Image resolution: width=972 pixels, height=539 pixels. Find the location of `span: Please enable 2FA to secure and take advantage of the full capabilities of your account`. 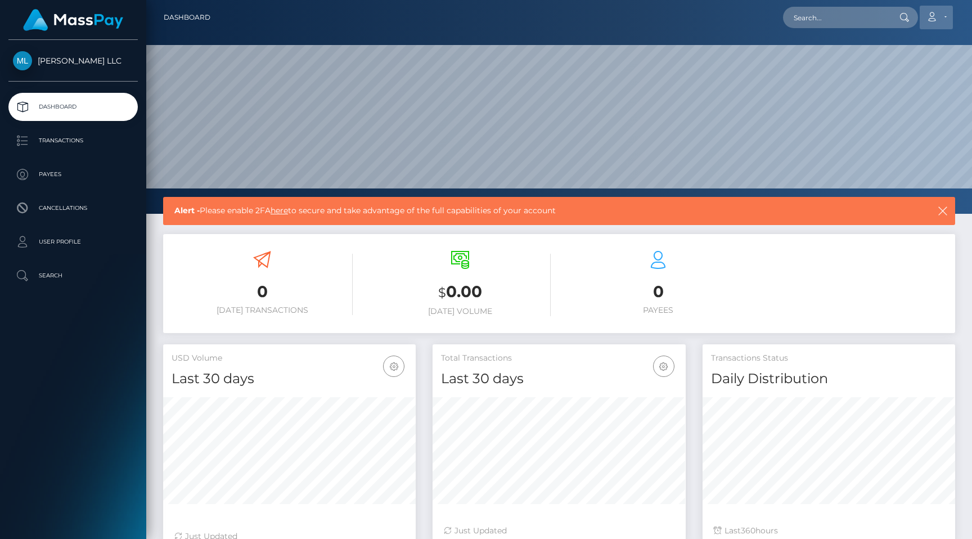

span: Please enable 2FA to secure and take advantage of the full capabilities of your account is located at coordinates (517, 210).